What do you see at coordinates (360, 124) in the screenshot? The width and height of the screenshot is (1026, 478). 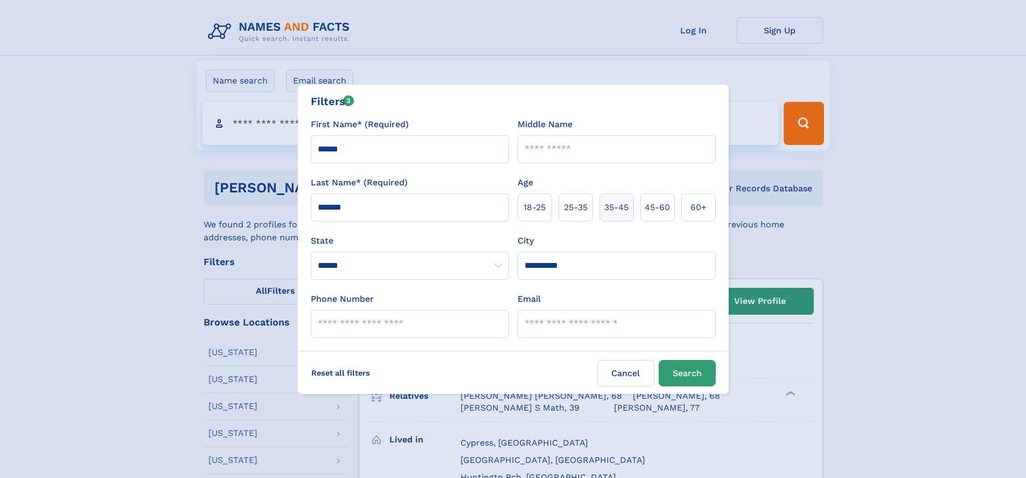 I see `label: First Name* (Required)` at bounding box center [360, 124].